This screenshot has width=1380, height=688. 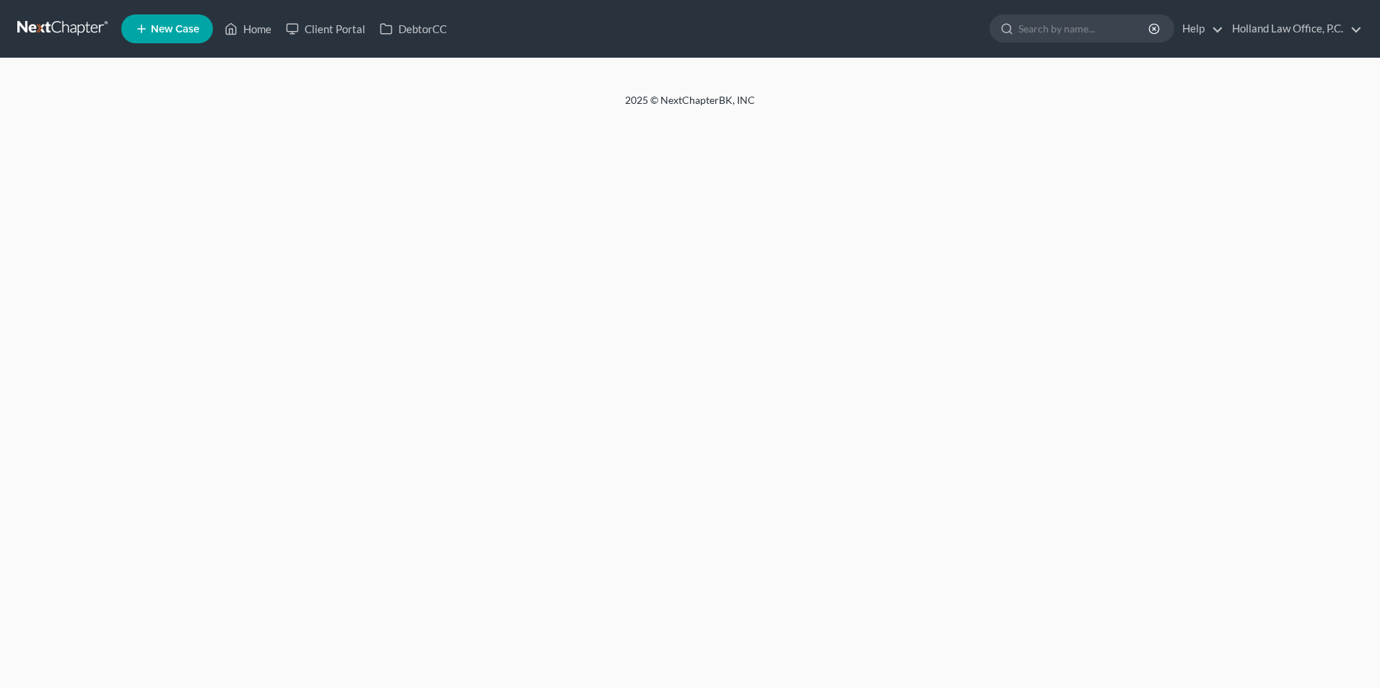 I want to click on a: Help, so click(x=1199, y=29).